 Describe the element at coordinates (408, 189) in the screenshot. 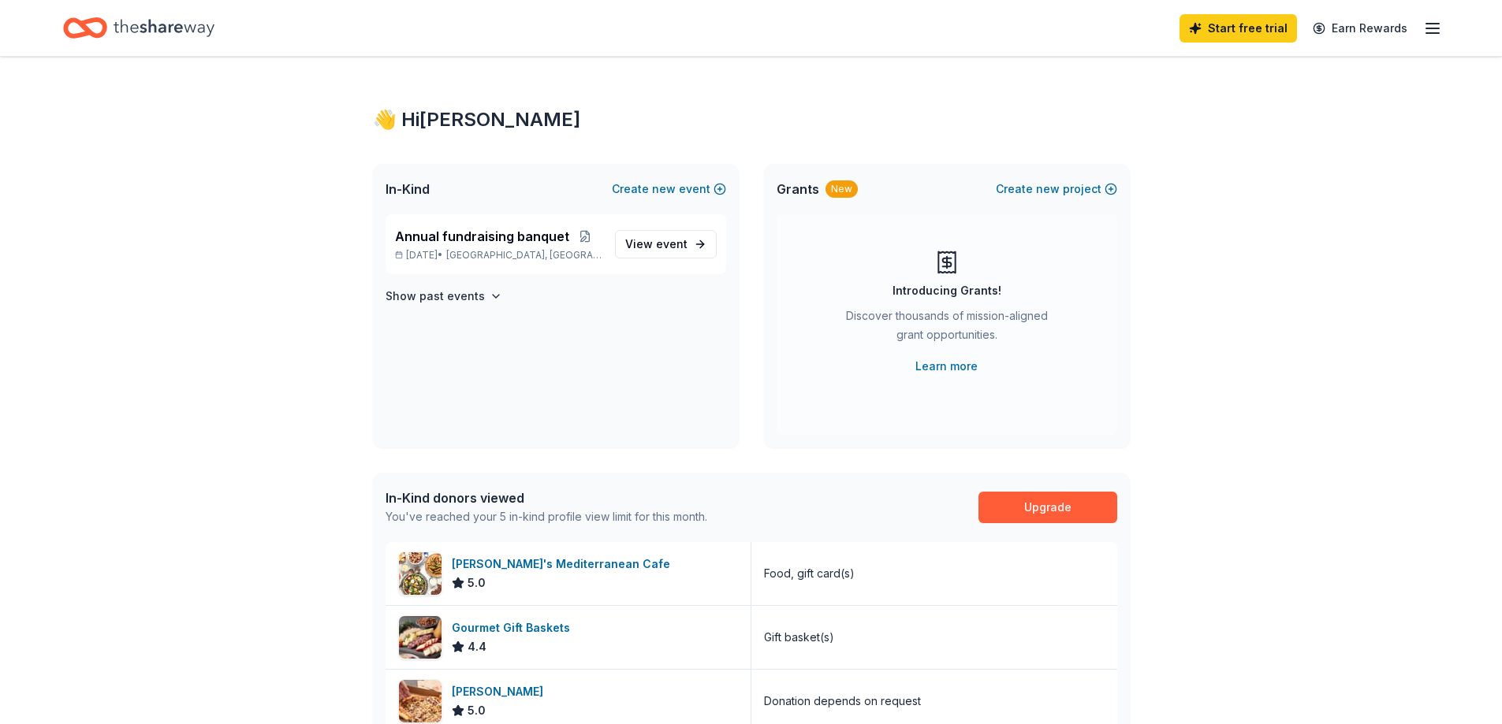

I see `span: In-Kind` at that location.